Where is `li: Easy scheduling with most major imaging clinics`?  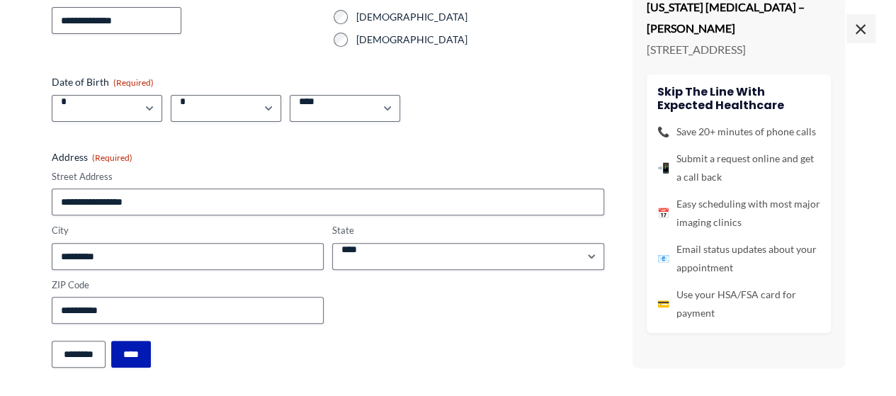
li: Easy scheduling with most major imaging clinics is located at coordinates (739, 212).